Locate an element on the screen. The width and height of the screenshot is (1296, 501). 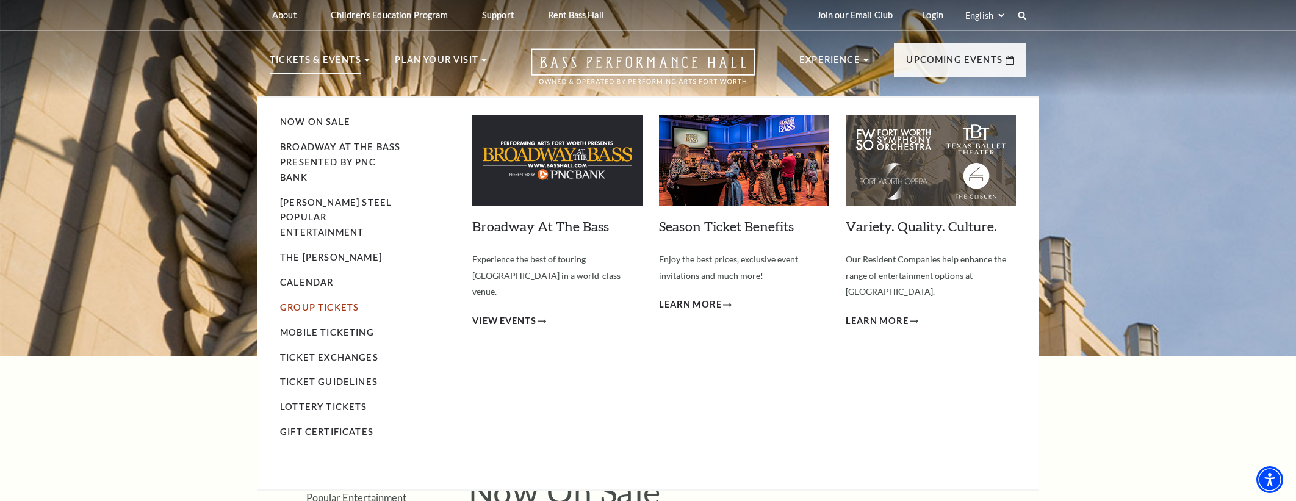
a: Ticket Exchanges is located at coordinates (329, 357).